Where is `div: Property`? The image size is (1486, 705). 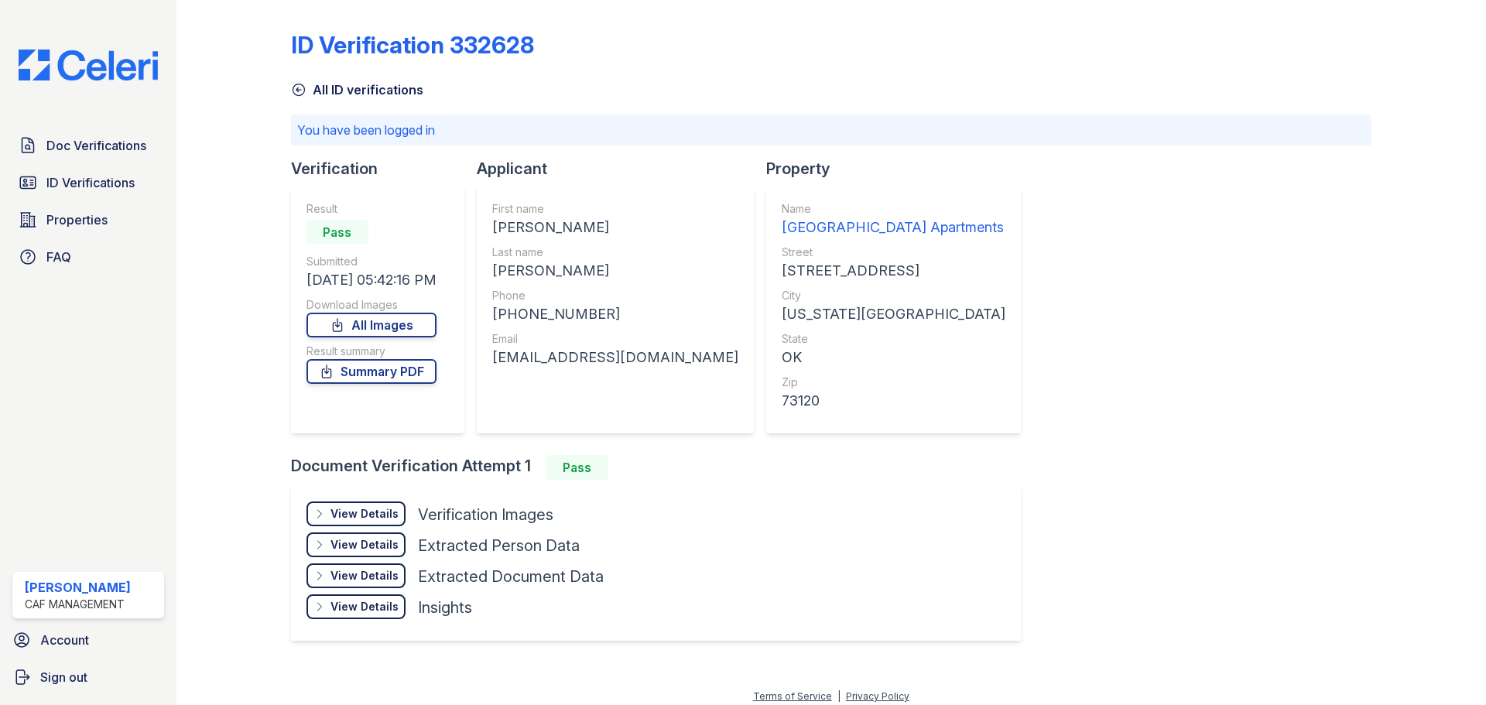
div: Property is located at coordinates (899, 169).